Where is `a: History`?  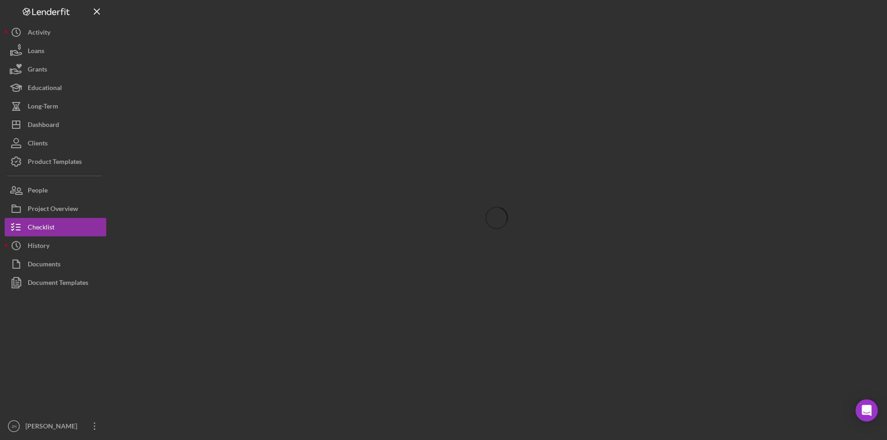 a: History is located at coordinates (55, 246).